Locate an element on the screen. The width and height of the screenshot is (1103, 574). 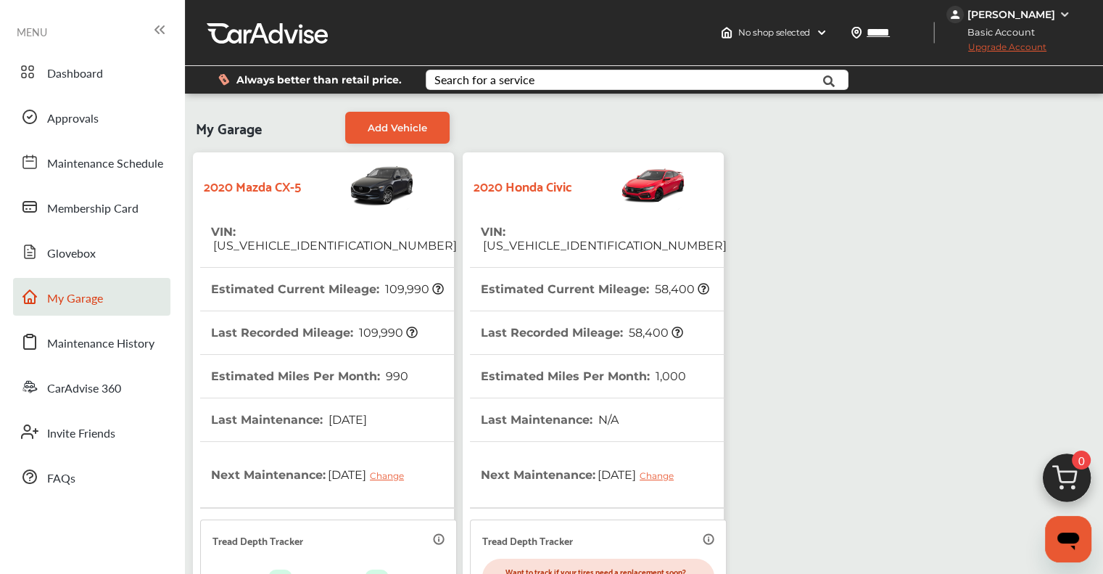
img: location_vector.a44bc228.svg is located at coordinates (856, 33).